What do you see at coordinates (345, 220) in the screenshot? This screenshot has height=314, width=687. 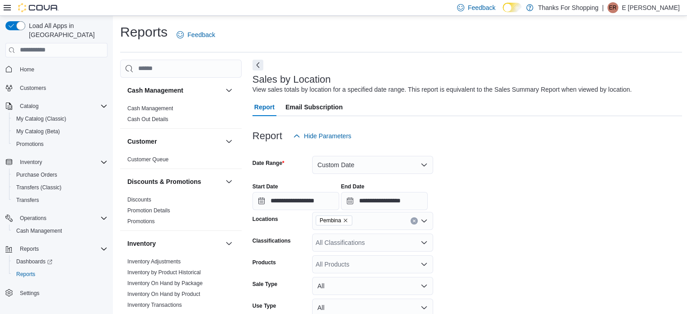 I see `button: Remove Pembina from selection in this group` at bounding box center [345, 220].